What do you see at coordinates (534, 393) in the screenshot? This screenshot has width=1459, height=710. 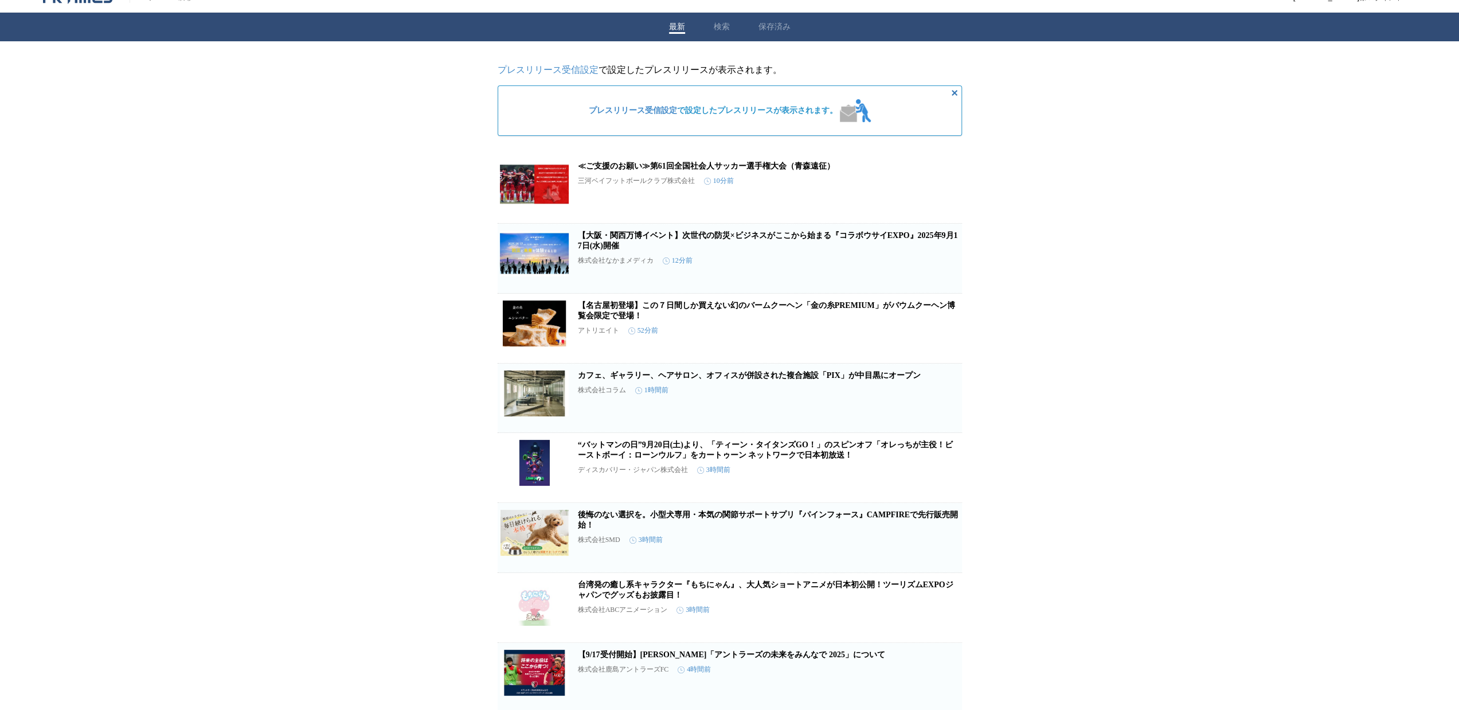 I see `img: カフェ、ギャラリー、ヘアサロン、オフィスが併設された複合施設「PIX」が中目黒にオープン` at bounding box center [534, 393].